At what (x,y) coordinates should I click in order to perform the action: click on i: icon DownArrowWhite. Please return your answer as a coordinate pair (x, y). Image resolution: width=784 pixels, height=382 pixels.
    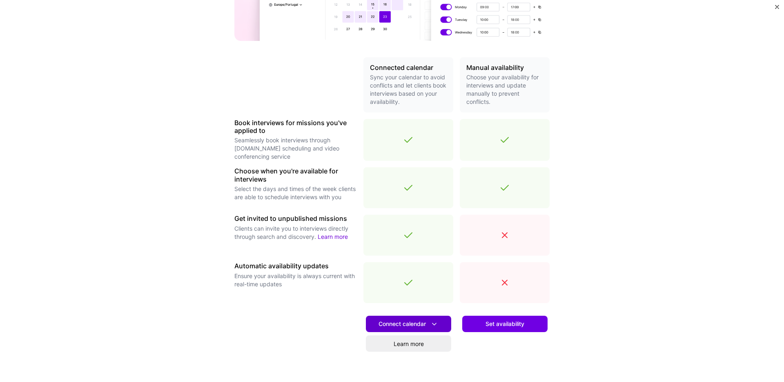
    Looking at the image, I should click on (434, 324).